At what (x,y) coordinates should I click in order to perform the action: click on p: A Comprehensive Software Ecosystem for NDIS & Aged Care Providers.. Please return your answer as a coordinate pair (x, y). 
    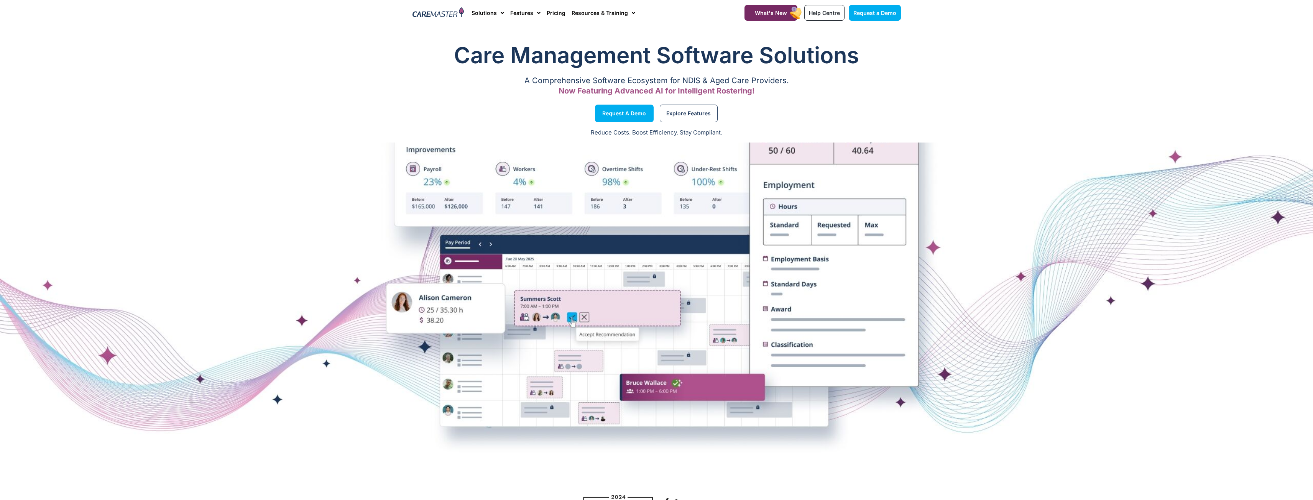
    Looking at the image, I should click on (657, 81).